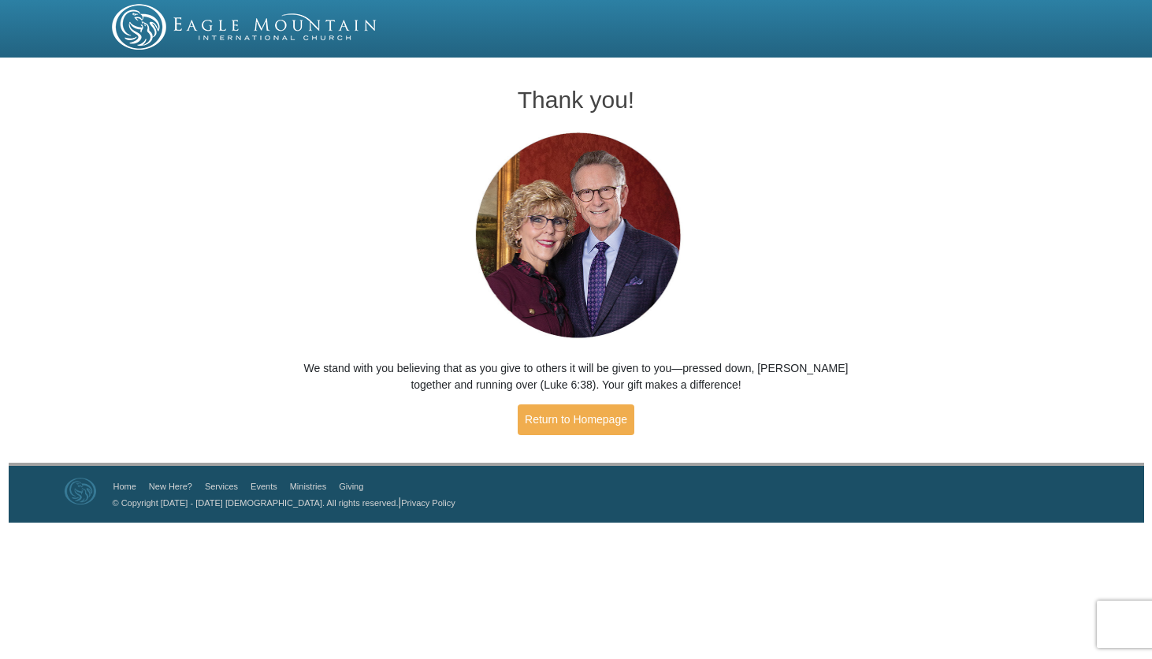 Image resolution: width=1152 pixels, height=659 pixels. What do you see at coordinates (221, 486) in the screenshot?
I see `a: Services` at bounding box center [221, 486].